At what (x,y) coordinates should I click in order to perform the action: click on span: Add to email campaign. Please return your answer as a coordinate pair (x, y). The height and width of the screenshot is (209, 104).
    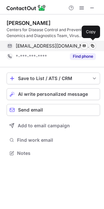
    Looking at the image, I should click on (44, 126).